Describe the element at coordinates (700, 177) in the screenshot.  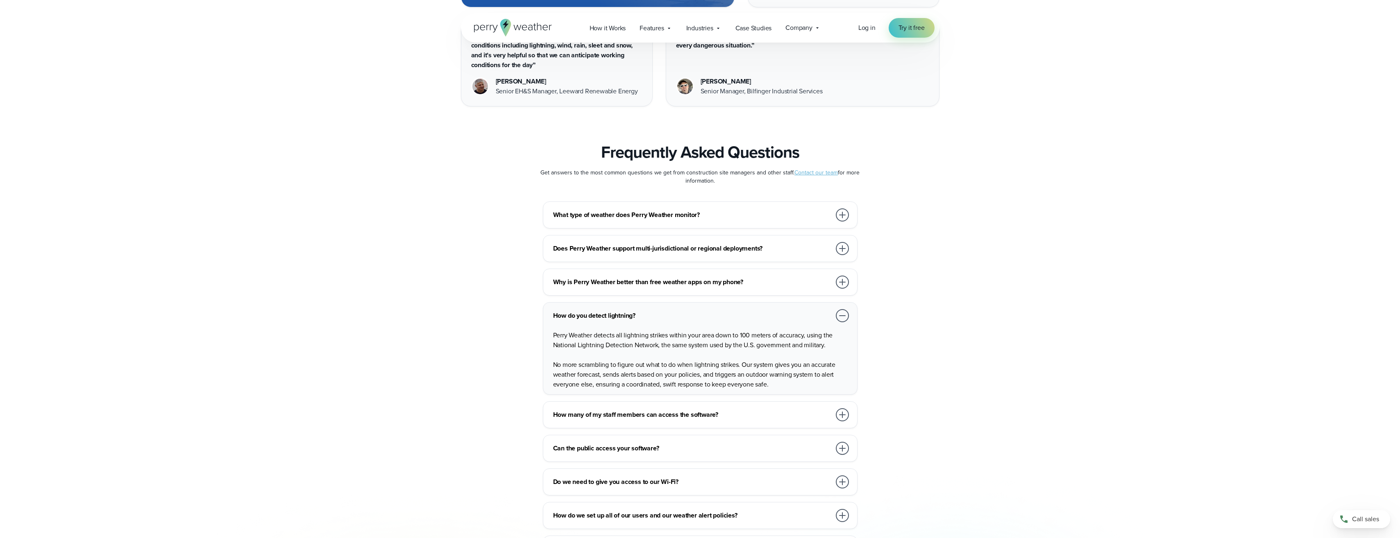
I see `p: Get answers to the most common questions we get from construction site managers and other staff. ...` at that location.